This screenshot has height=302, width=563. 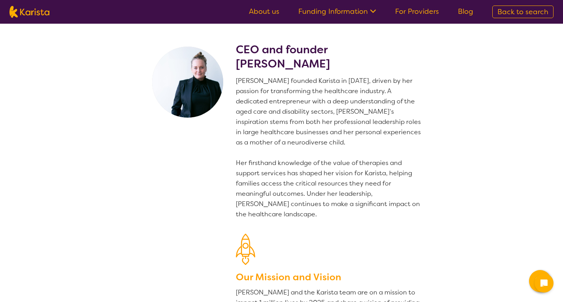 What do you see at coordinates (523, 12) in the screenshot?
I see `span: Back to search` at bounding box center [523, 12].